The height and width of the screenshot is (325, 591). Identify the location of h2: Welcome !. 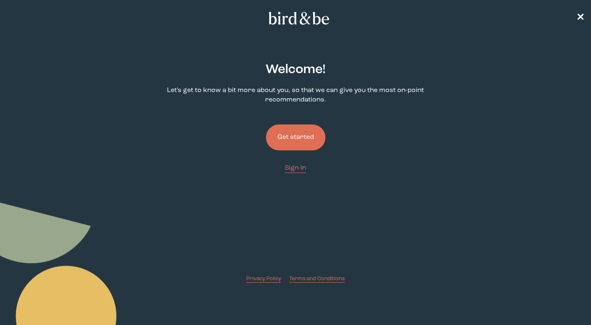
(295, 70).